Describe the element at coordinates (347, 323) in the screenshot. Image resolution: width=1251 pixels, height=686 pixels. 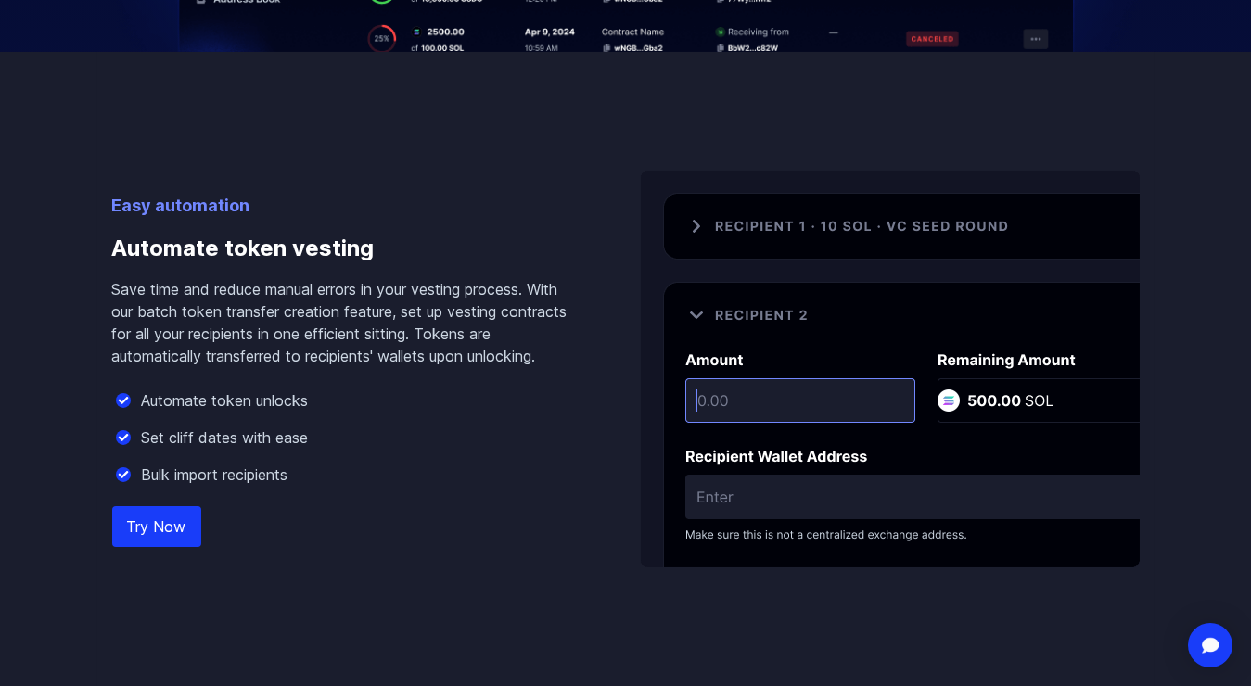
I see `p: Save time and reduce manual errors in your vesting process. With our batch token transfer creatio...` at that location.